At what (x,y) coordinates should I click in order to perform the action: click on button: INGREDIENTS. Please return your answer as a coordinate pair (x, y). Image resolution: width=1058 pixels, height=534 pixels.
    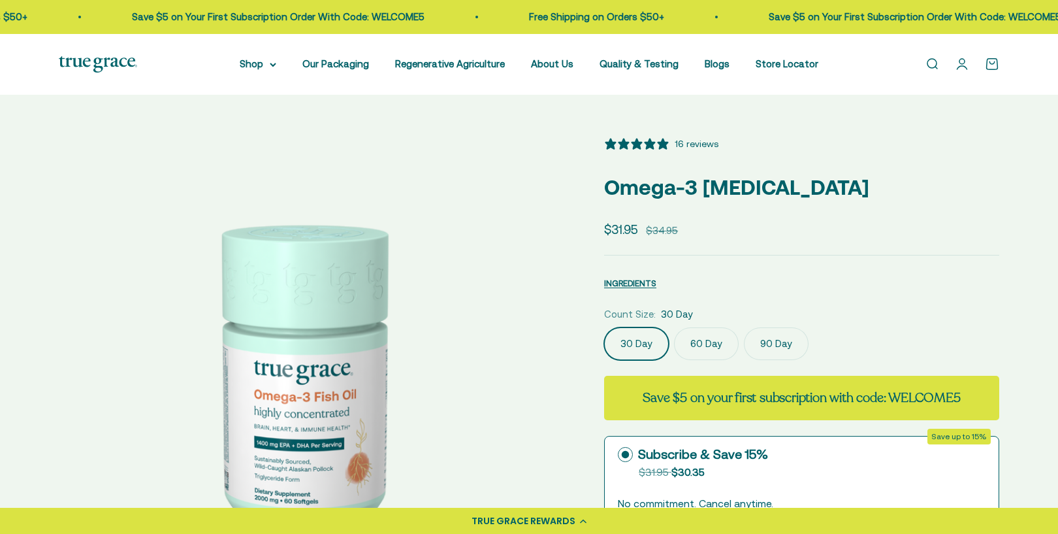
    Looking at the image, I should click on (630, 283).